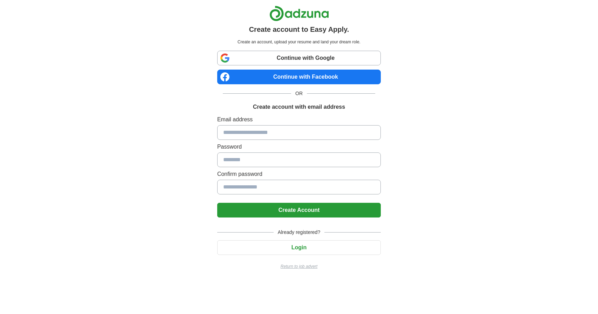 This screenshot has height=314, width=598. I want to click on button: Create Account, so click(299, 210).